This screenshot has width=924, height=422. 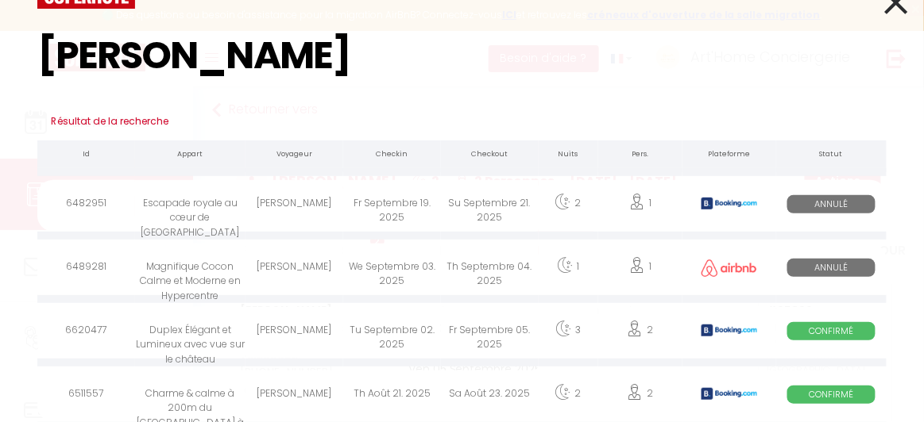 I want to click on div: 6620477, so click(x=86, y=333).